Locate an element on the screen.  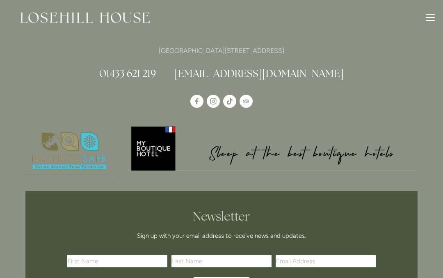
h2: Newsletter is located at coordinates (222, 217).